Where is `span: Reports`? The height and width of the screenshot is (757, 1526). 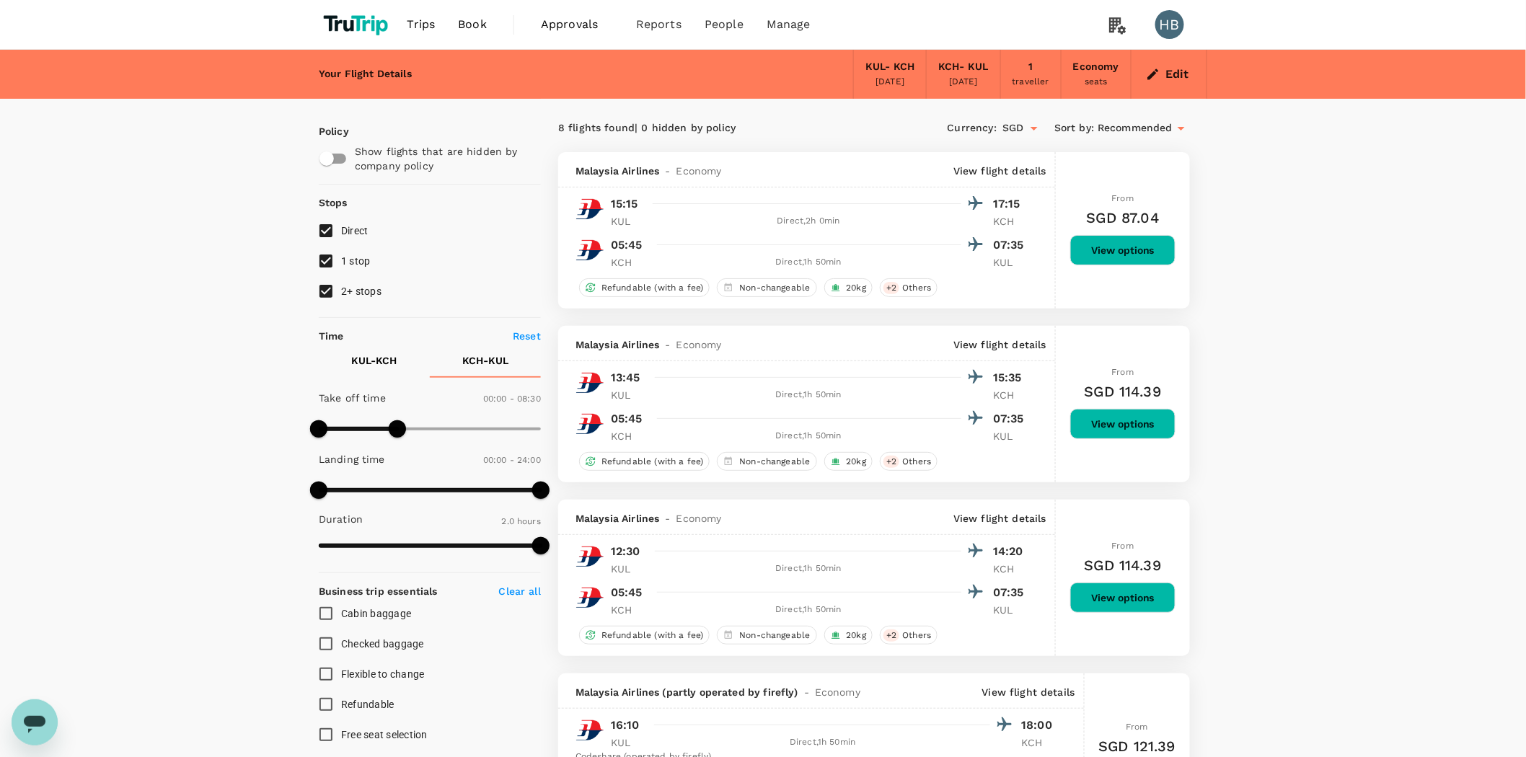
span: Reports is located at coordinates (658, 25).